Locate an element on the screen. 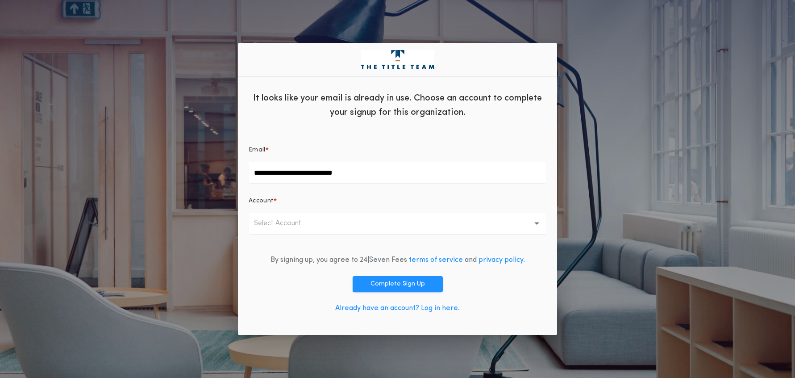 This screenshot has height=378, width=795. img: logo is located at coordinates (398, 60).